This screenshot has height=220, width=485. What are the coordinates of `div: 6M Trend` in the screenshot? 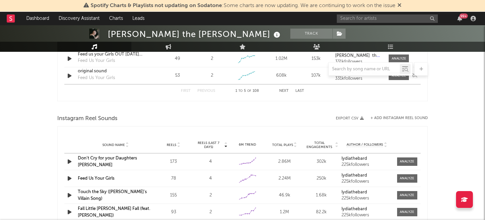 It's located at (248, 145).